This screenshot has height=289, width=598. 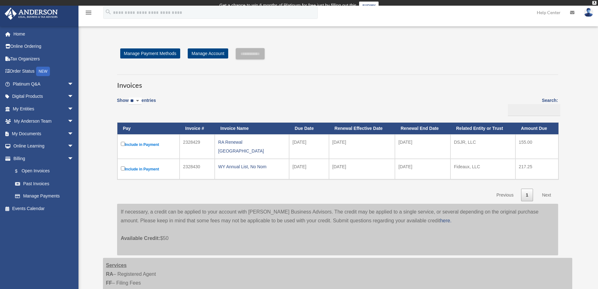 What do you see at coordinates (369, 5) in the screenshot?
I see `a: survey` at bounding box center [369, 5].